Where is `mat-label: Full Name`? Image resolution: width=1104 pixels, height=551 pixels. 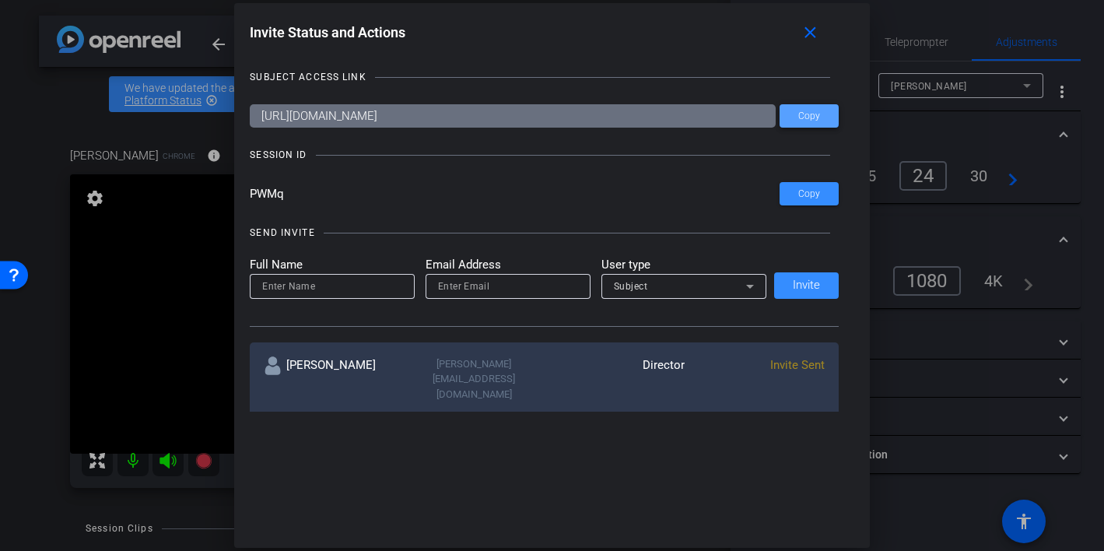 mat-label: Full Name is located at coordinates (332, 265).